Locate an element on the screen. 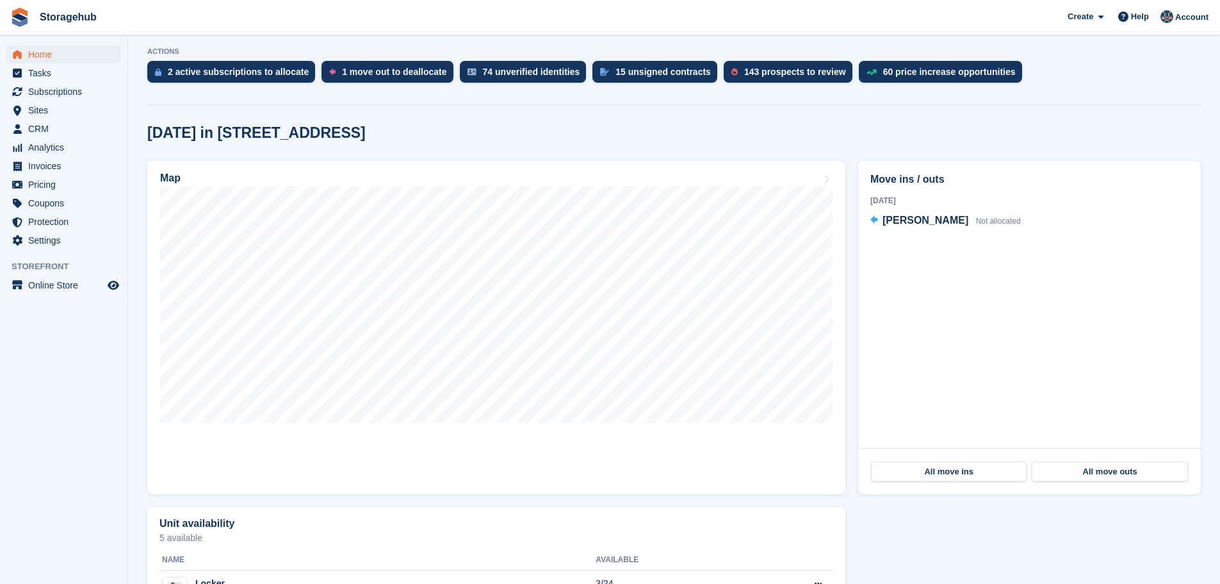 The height and width of the screenshot is (584, 1220). span: Analytics is located at coordinates (67, 147).